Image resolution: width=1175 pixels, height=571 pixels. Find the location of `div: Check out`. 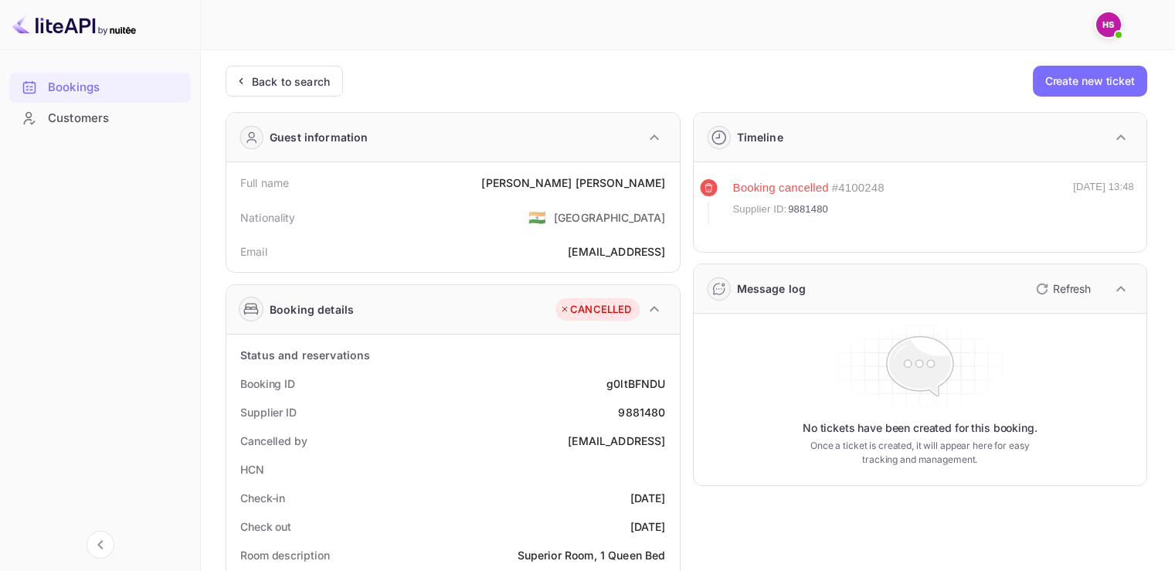

div: Check out is located at coordinates (266, 526).